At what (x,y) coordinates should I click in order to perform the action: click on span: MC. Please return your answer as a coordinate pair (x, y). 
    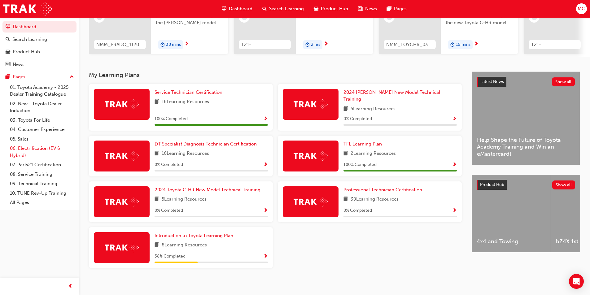
    Looking at the image, I should click on (581, 9).